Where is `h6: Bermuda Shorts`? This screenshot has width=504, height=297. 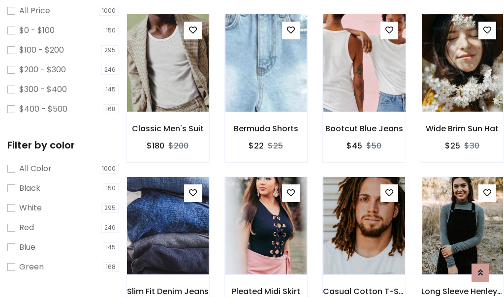
h6: Bermuda Shorts is located at coordinates (266, 129).